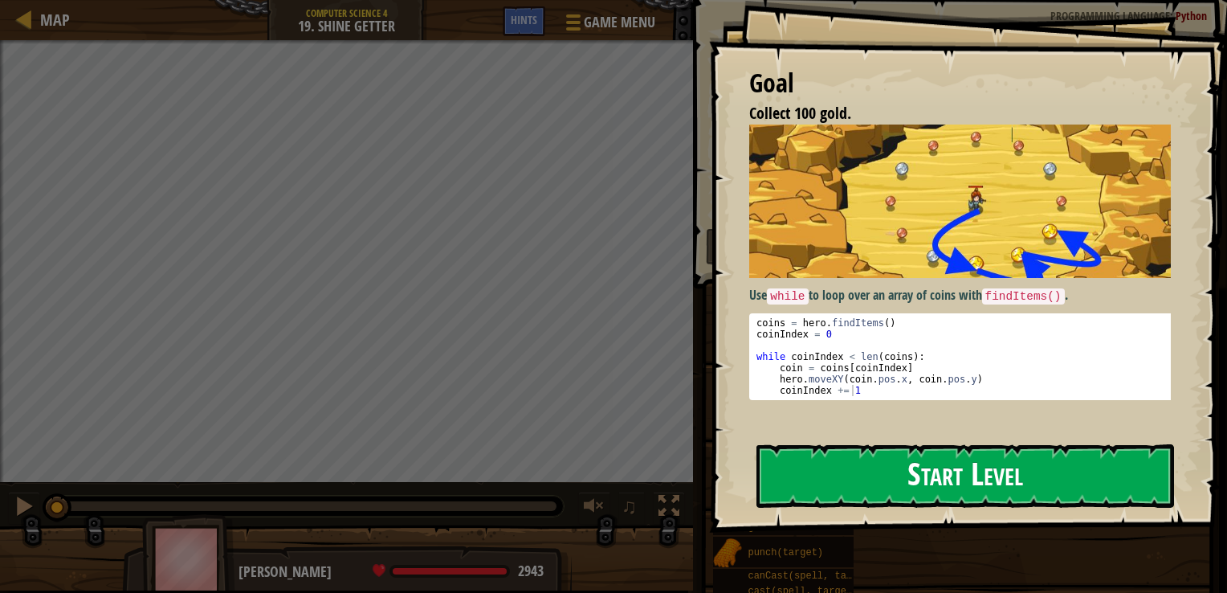 Image resolution: width=1227 pixels, height=593 pixels. Describe the element at coordinates (1023, 296) in the screenshot. I see `code: findItems()` at that location.